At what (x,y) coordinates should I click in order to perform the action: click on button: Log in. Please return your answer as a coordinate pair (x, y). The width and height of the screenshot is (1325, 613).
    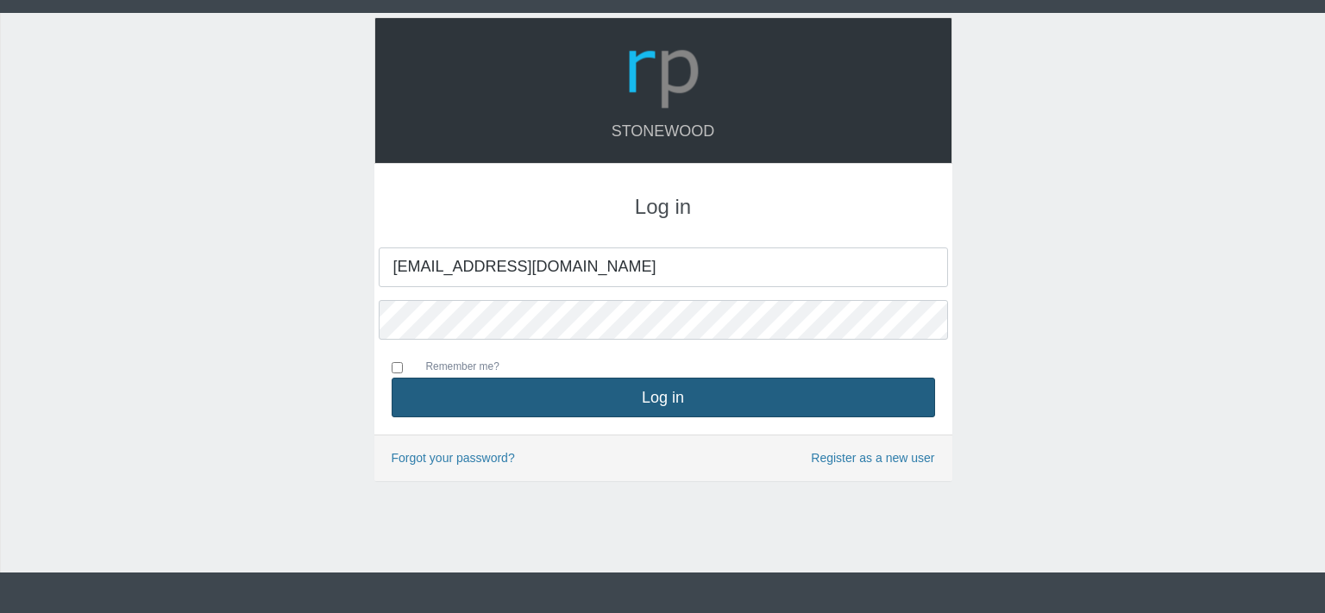
    Looking at the image, I should click on (663, 398).